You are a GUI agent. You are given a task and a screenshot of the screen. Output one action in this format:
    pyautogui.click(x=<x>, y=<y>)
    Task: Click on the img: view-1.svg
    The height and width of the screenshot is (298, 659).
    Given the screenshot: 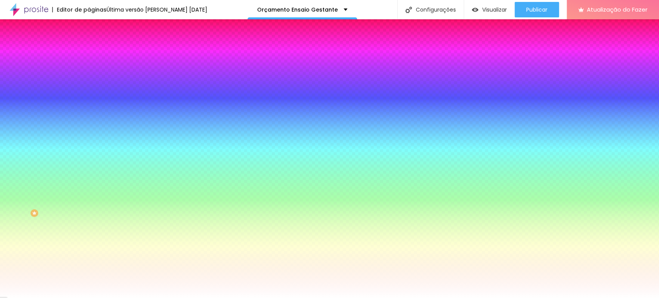 What is the action you would take?
    pyautogui.click(x=475, y=10)
    